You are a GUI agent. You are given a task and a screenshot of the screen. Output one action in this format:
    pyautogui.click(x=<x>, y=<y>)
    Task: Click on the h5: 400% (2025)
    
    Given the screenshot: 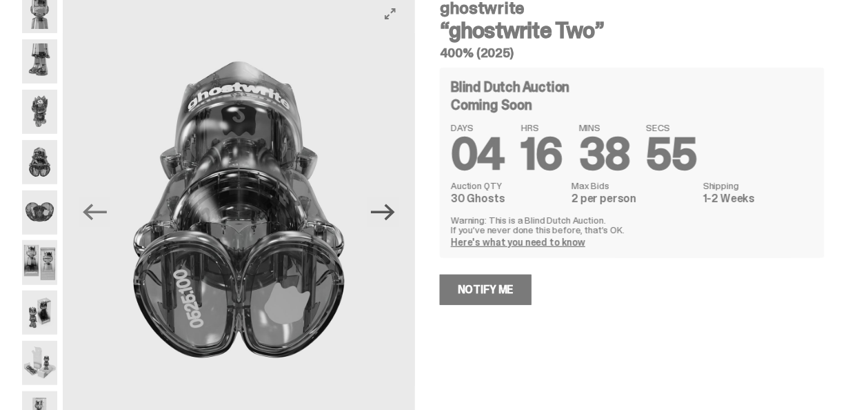 What is the action you would take?
    pyautogui.click(x=633, y=53)
    